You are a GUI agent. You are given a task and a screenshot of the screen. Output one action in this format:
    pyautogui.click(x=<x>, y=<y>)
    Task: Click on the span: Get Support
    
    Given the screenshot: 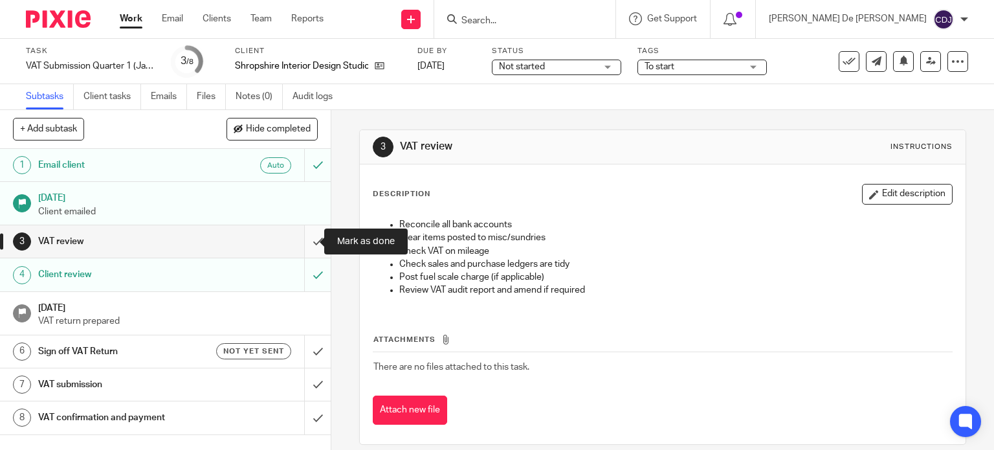 What is the action you would take?
    pyautogui.click(x=672, y=19)
    